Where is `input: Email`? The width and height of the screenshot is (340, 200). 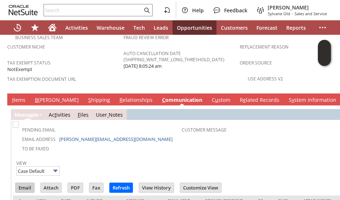
input: Email is located at coordinates (25, 188).